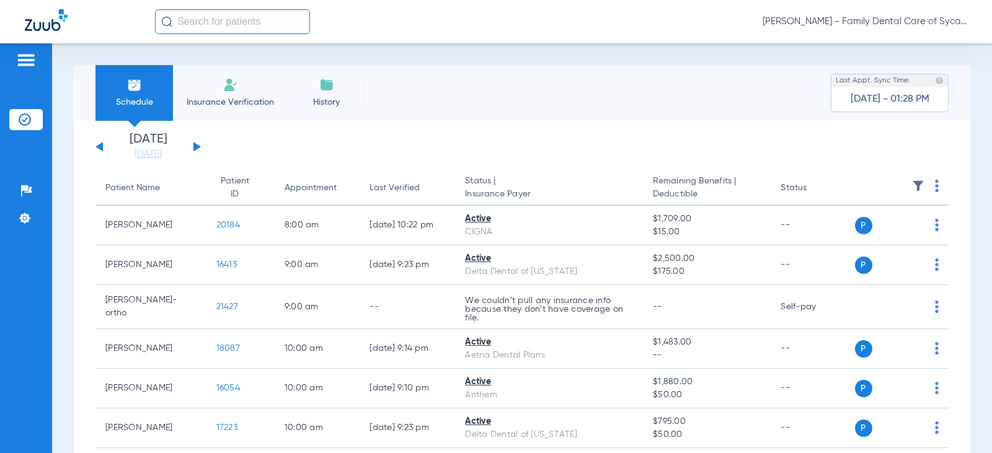 This screenshot has height=453, width=992. I want to click on span: $1,709.00, so click(706, 219).